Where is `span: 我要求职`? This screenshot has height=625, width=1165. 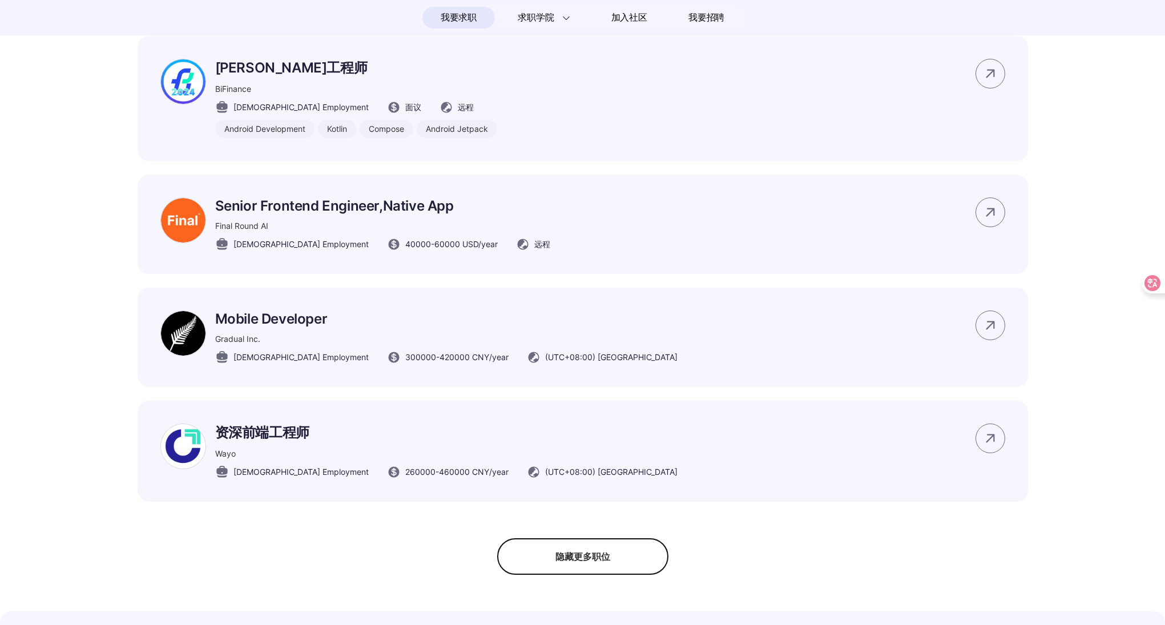 span: 我要求职 is located at coordinates (458, 18).